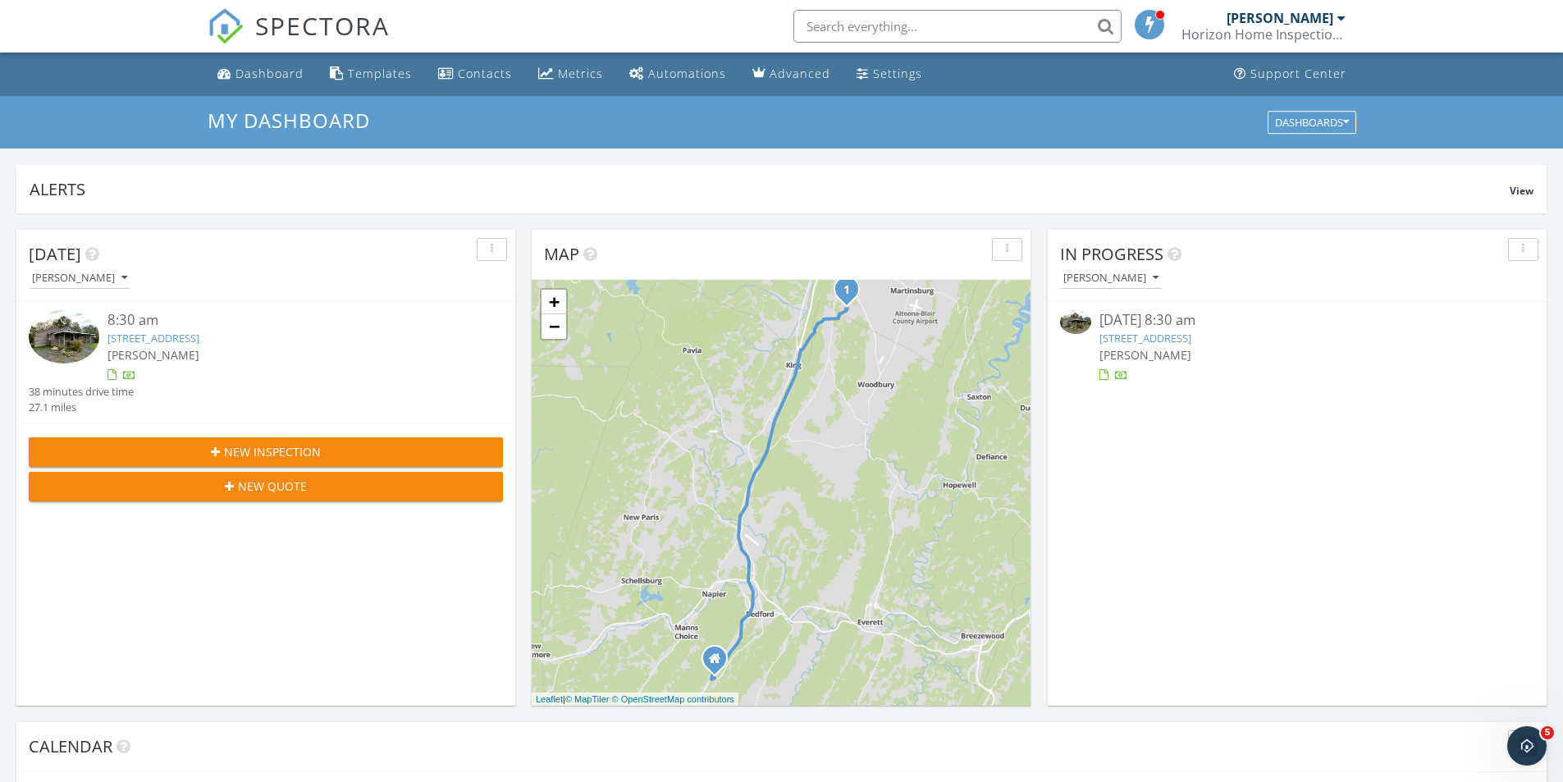  I want to click on span: Map, so click(561, 254).